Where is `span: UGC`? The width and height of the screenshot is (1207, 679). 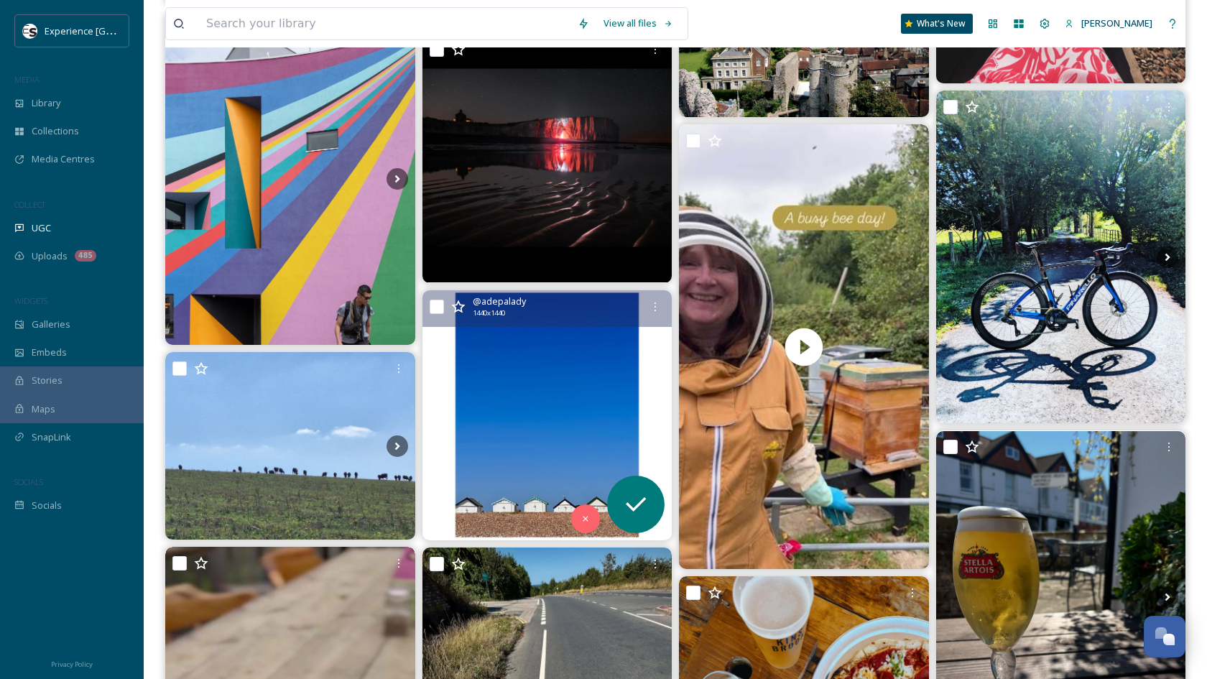
span: UGC is located at coordinates (41, 228).